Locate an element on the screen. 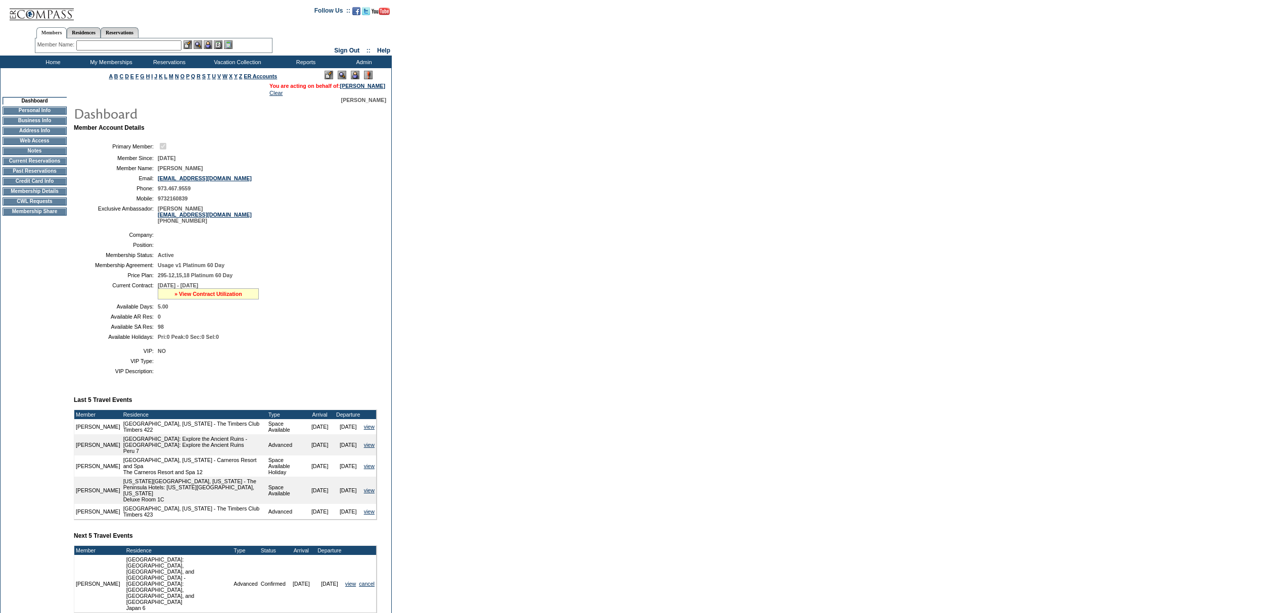 The image size is (1284, 613). span: Usage v1 Platinum 60 Day is located at coordinates (191, 265).